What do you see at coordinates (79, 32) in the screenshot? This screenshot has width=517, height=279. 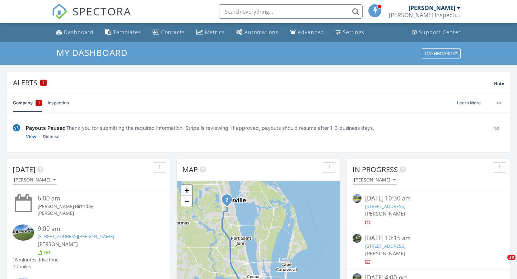 I see `div: Dashboard` at bounding box center [79, 32].